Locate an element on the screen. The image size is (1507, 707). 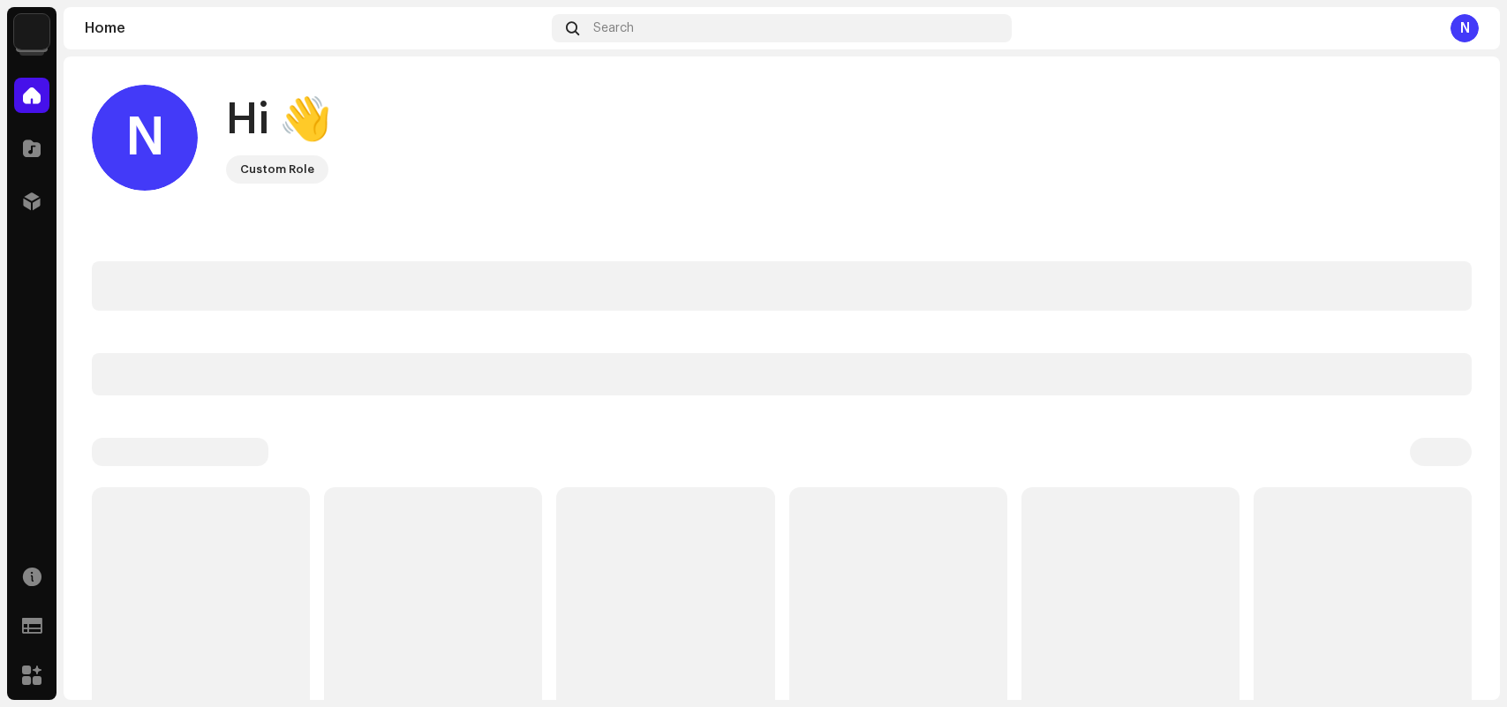
img: 6b576b86-2b56-4672-9ac4-35c17631c64c is located at coordinates (32, 32).